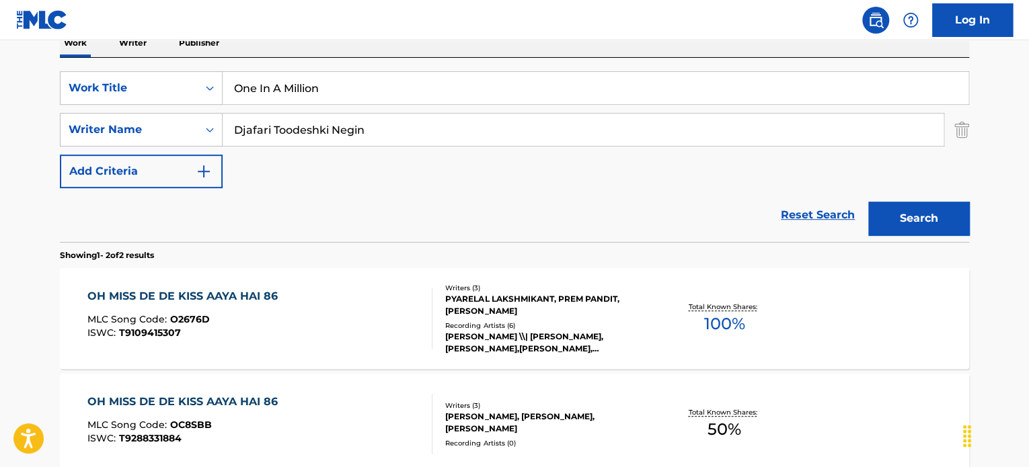 This screenshot has width=1029, height=467. Describe the element at coordinates (190, 319) in the screenshot. I see `span: O2676D` at that location.